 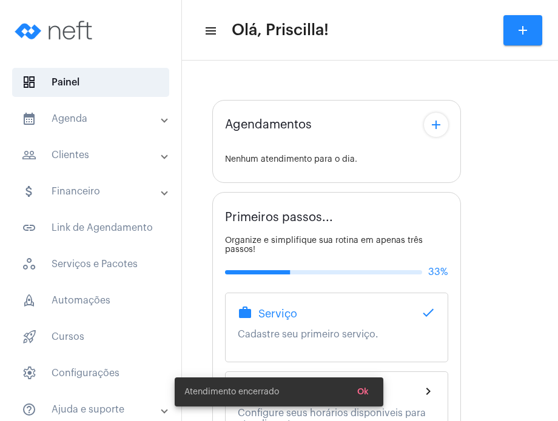 I want to click on span: Cursos, so click(x=90, y=337).